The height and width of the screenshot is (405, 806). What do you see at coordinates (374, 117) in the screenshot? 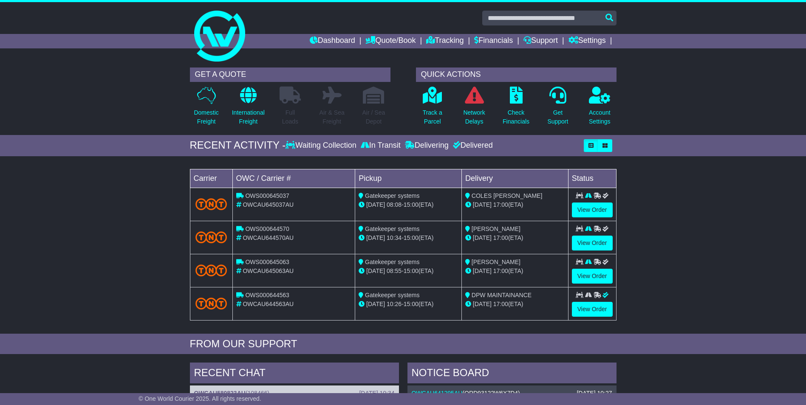
I see `p: Air / Sea Depot` at bounding box center [374, 117].